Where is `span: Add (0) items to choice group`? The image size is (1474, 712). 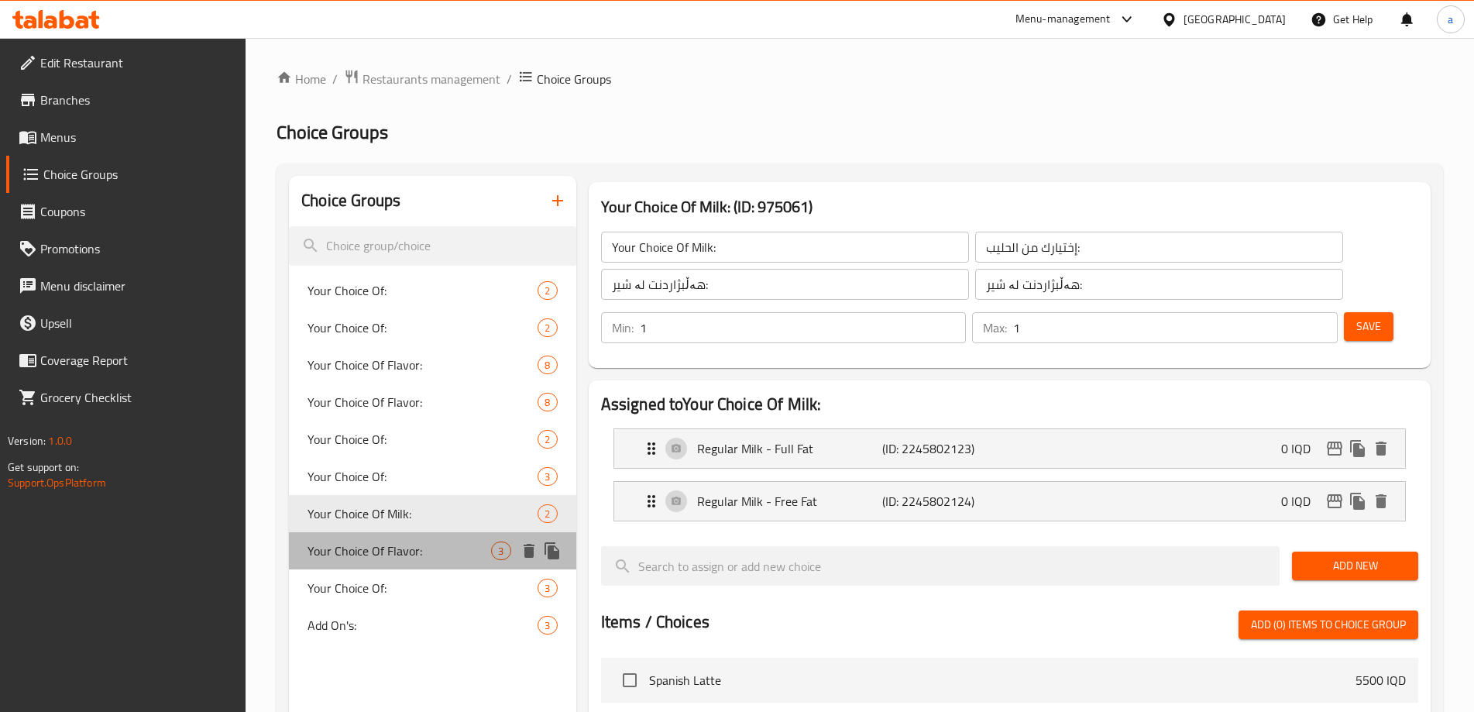
span: Add (0) items to choice group is located at coordinates (1328, 624).